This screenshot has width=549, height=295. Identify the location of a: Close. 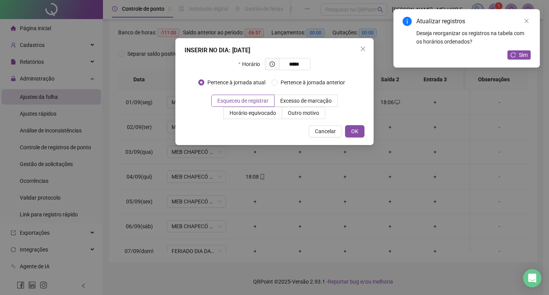
(526, 21).